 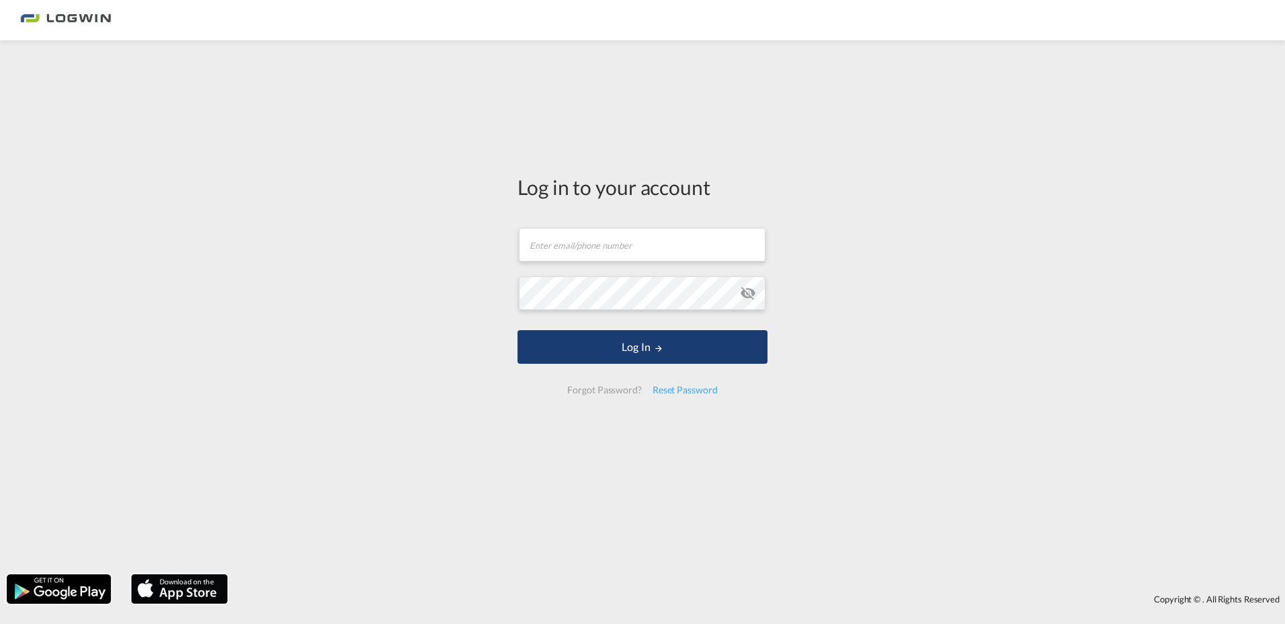 I want to click on div: Reset Password, so click(x=685, y=390).